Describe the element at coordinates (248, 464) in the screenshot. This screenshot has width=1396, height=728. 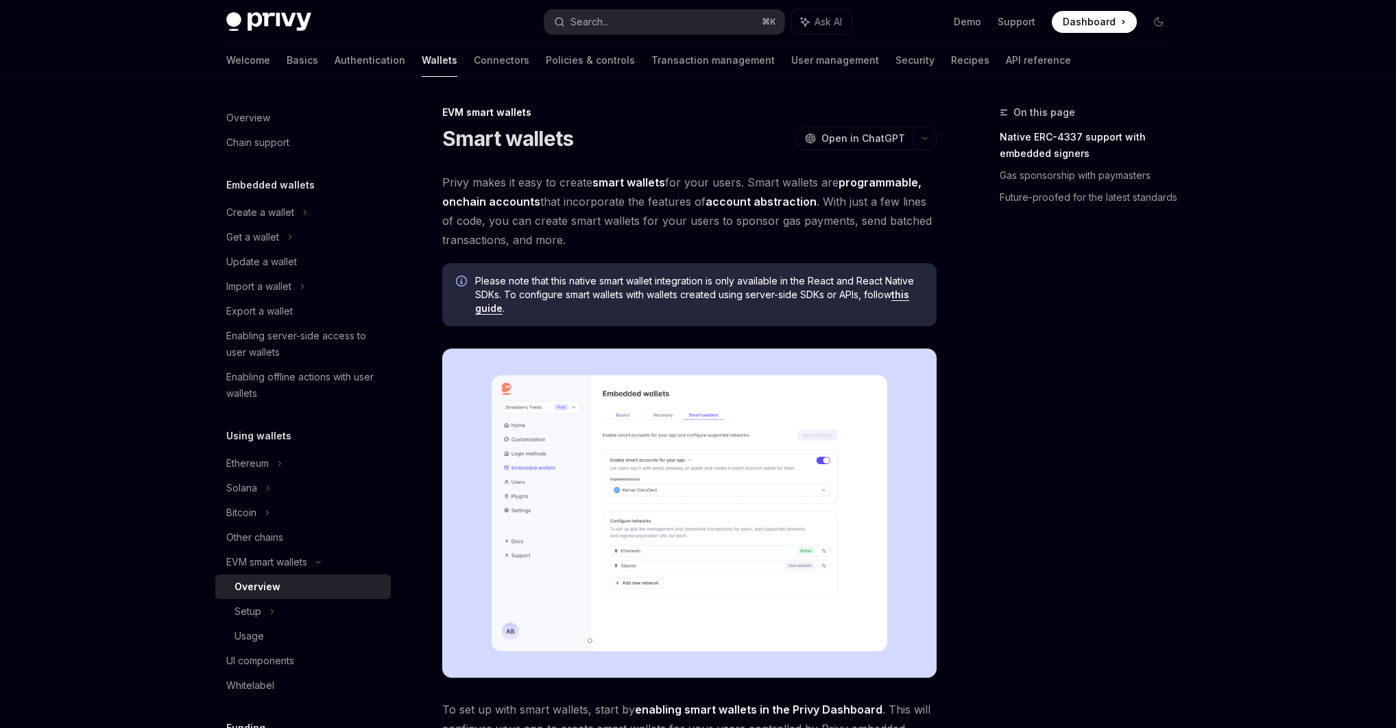
I see `div: Ethereum` at that location.